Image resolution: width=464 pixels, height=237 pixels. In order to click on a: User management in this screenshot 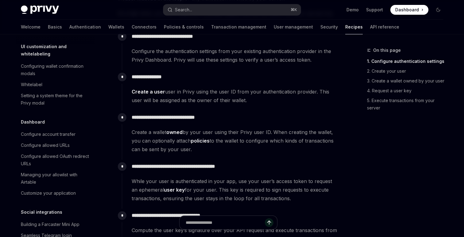, I will do `click(293, 27)`.